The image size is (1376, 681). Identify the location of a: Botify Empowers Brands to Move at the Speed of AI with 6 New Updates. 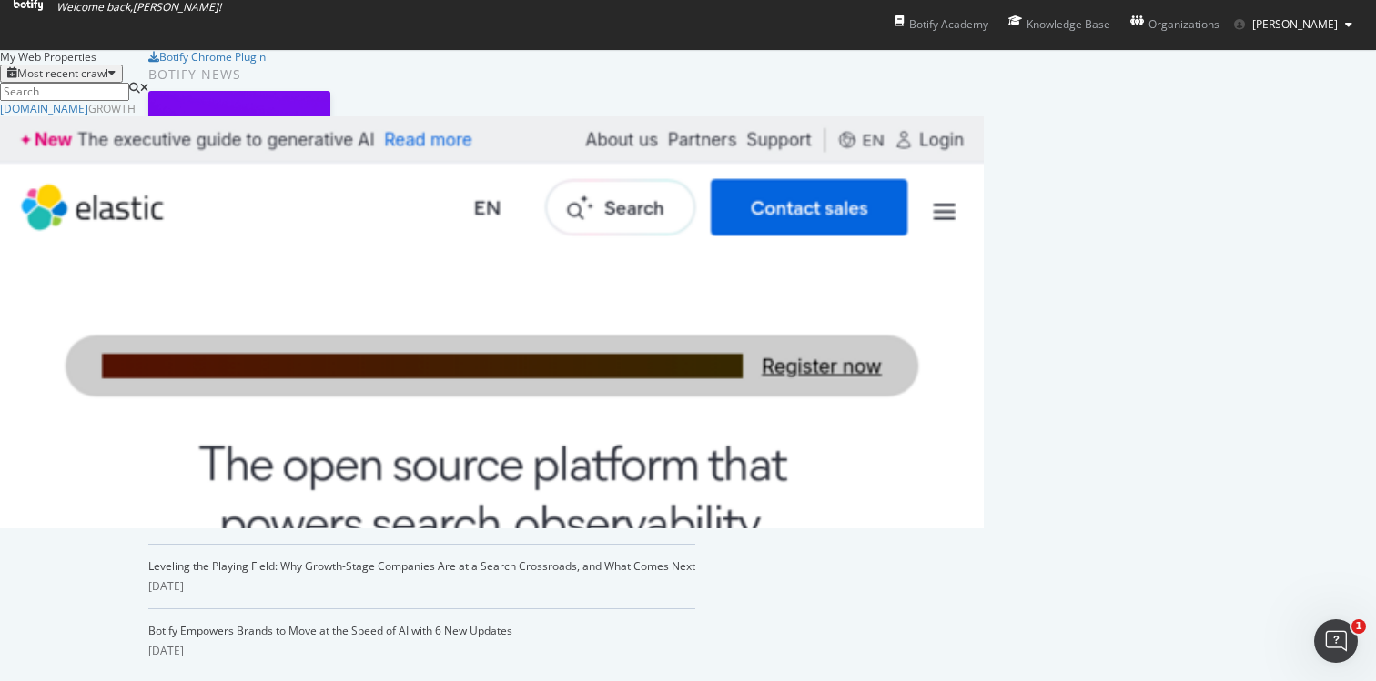
(330, 630).